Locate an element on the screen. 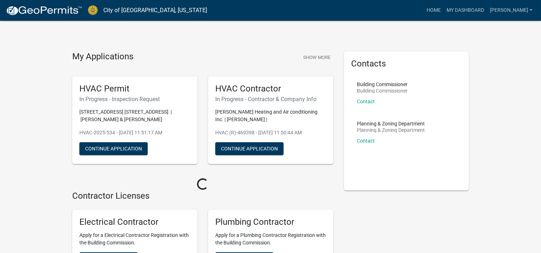 This screenshot has height=253, width=541. h4: Contractor Licenses is located at coordinates (203, 196).